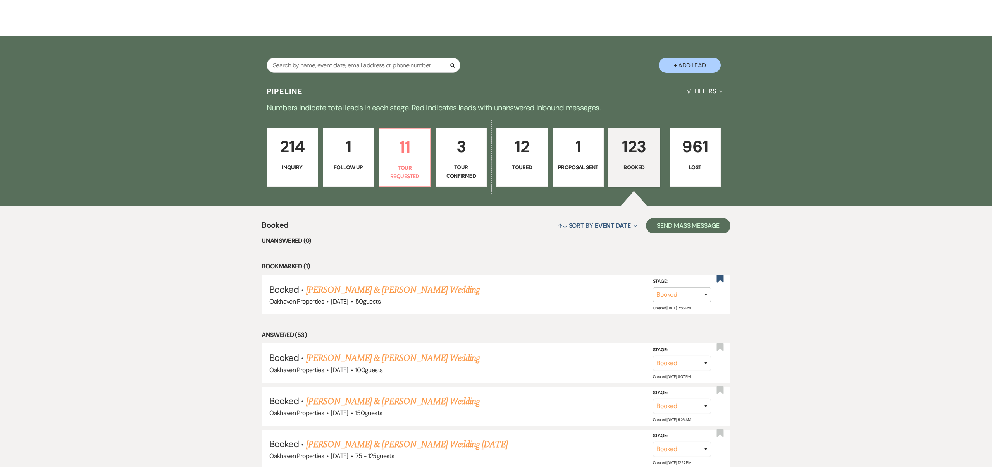 This screenshot has width=992, height=467. I want to click on p: 3, so click(461, 146).